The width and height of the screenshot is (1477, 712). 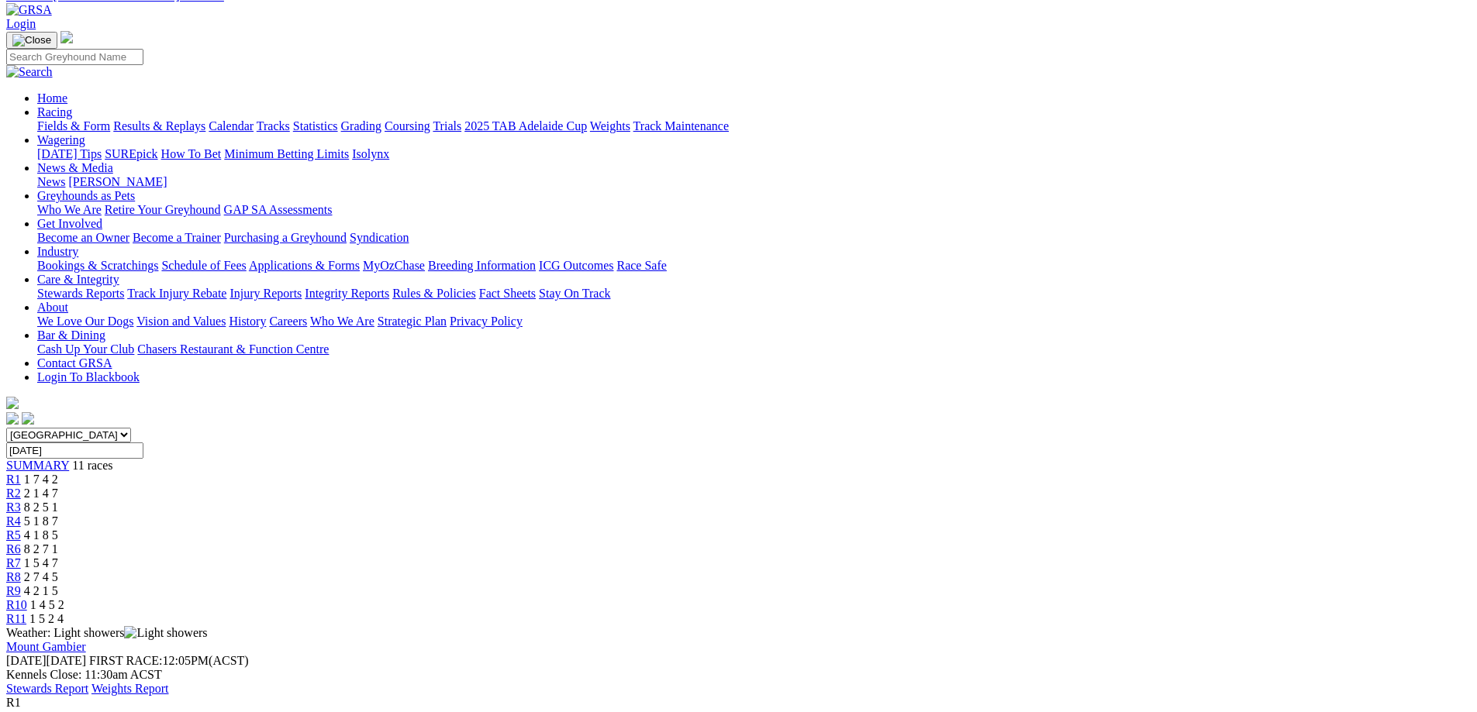 I want to click on a: Care & Integrity, so click(x=78, y=279).